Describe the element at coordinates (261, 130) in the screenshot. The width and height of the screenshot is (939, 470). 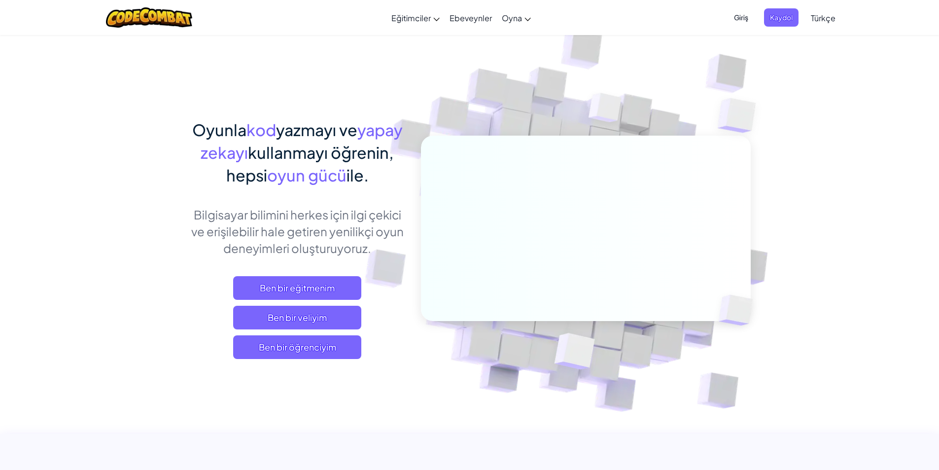
I see `span: kod` at that location.